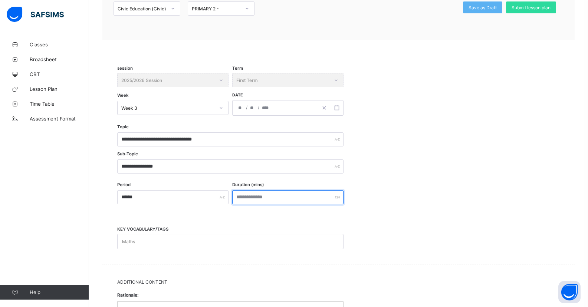 Image resolution: width=588 pixels, height=307 pixels. I want to click on span: Time Table, so click(59, 104).